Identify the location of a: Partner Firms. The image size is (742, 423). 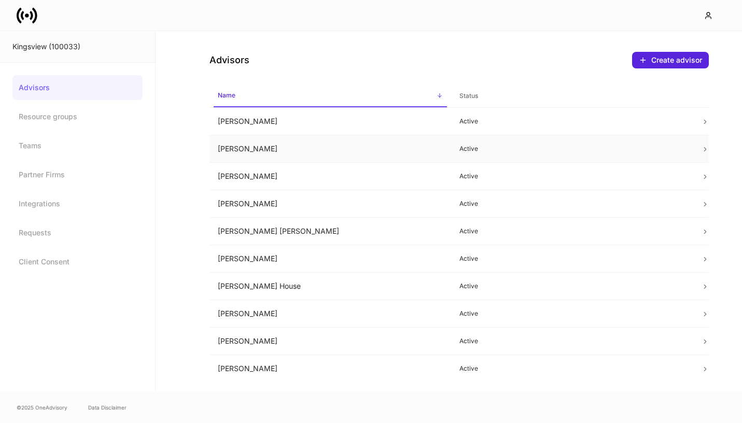
(77, 175).